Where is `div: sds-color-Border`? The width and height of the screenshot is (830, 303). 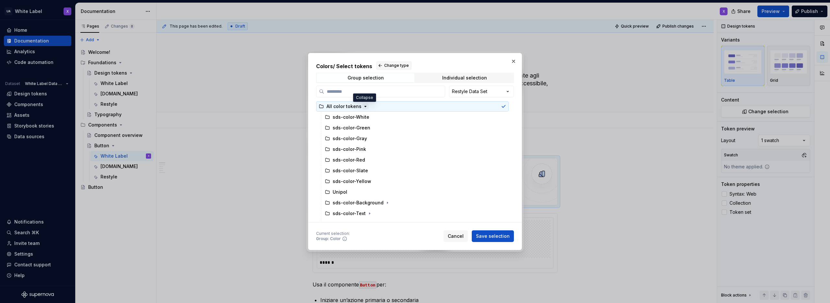
div: sds-color-Border is located at coordinates (352, 224).